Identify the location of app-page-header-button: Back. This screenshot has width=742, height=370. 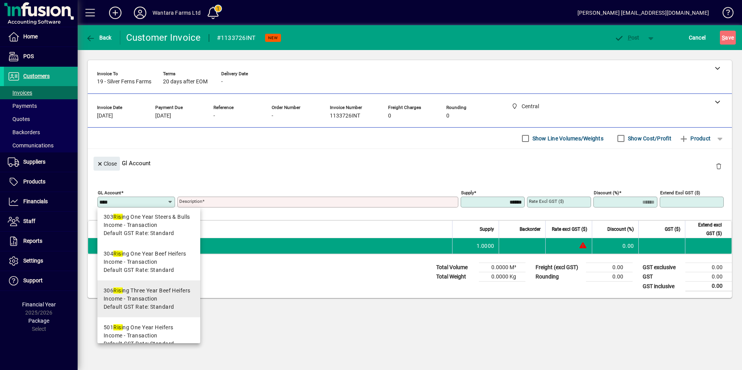
(99, 38).